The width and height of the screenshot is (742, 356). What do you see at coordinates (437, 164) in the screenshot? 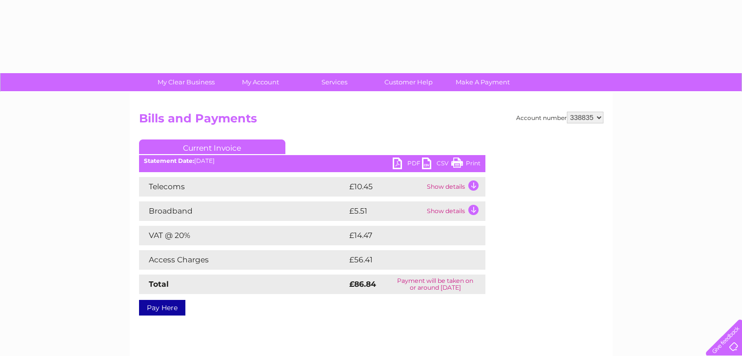
I see `a: CSV` at bounding box center [437, 164].